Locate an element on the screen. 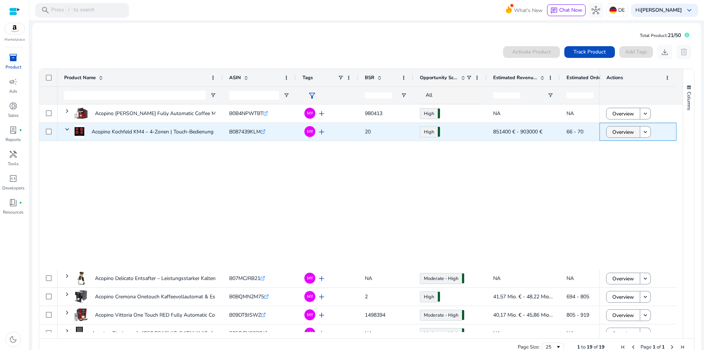 This screenshot has width=704, height=350. p: Reports is located at coordinates (13, 140).